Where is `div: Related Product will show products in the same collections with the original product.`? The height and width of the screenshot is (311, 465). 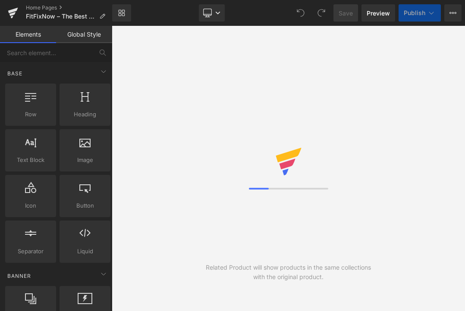
div: Related Product will show products in the same collections with the original product. is located at coordinates (288, 273).